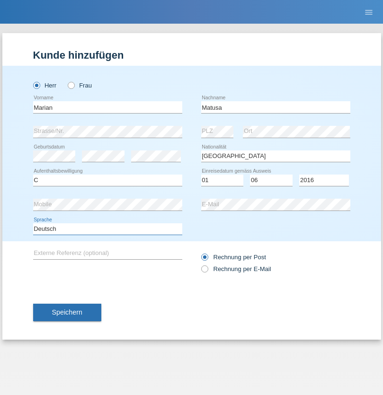  What do you see at coordinates (204, 271) in the screenshot?
I see `input: Rechnung per E-Mail` at bounding box center [204, 271].